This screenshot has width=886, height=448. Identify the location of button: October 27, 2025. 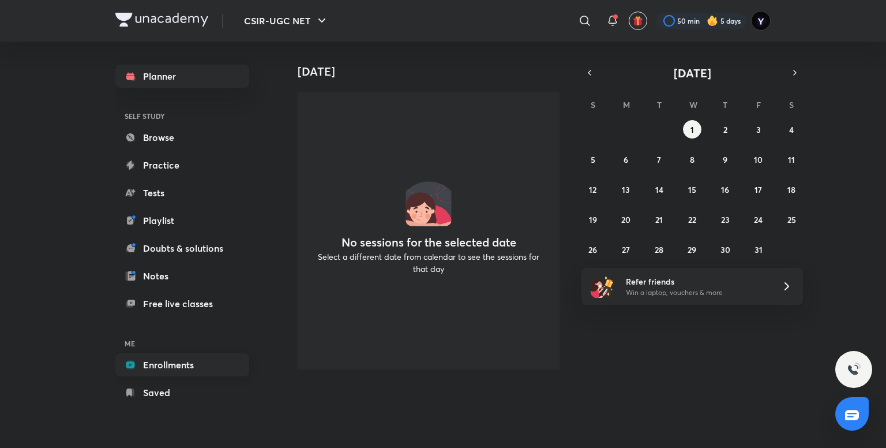
(626, 249).